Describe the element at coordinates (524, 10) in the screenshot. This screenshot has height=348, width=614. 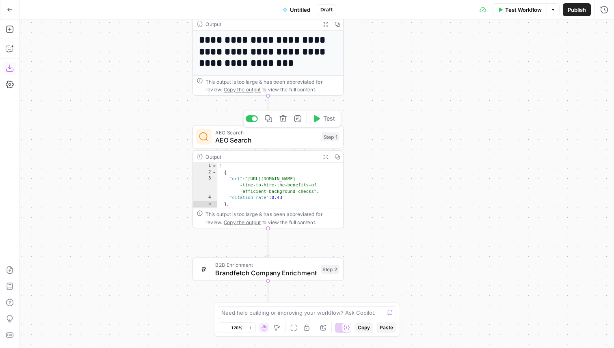
I see `span: Test Workflow` at that location.